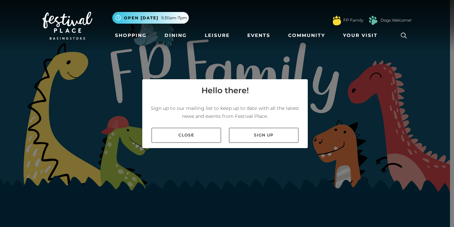 This screenshot has height=227, width=454. I want to click on a: Shopping, so click(131, 35).